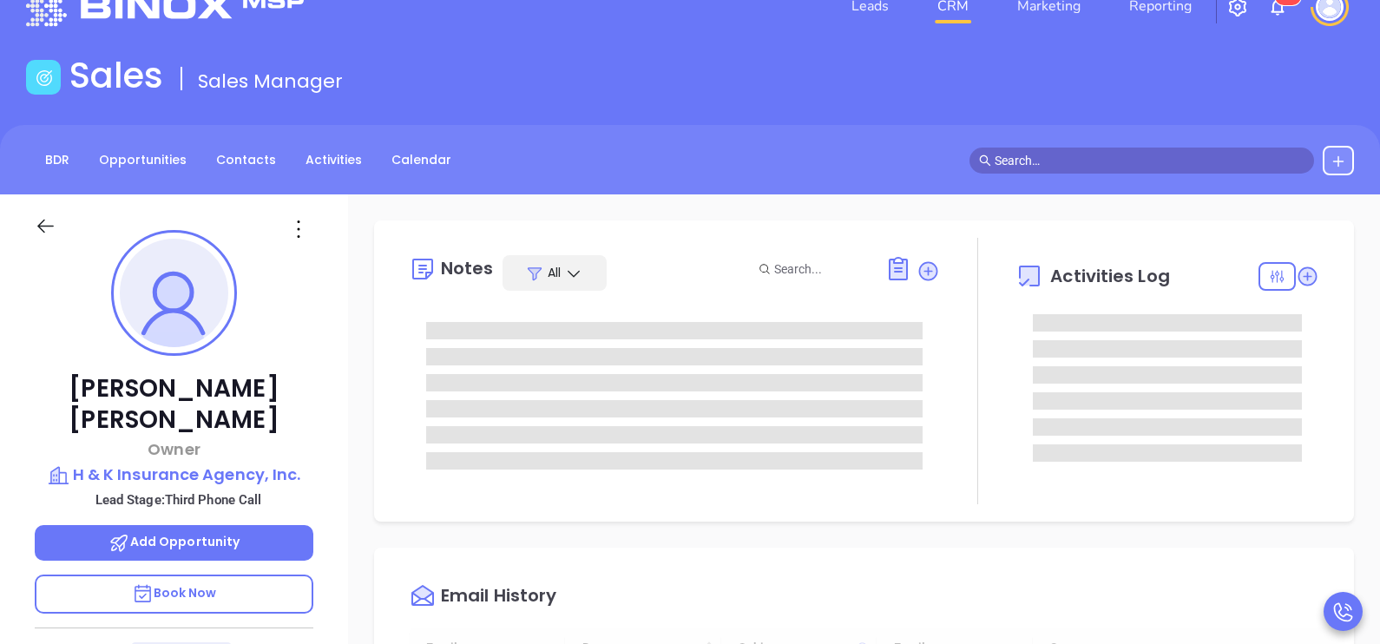 Image resolution: width=1380 pixels, height=644 pixels. Describe the element at coordinates (820, 269) in the screenshot. I see `input: Search...` at that location.